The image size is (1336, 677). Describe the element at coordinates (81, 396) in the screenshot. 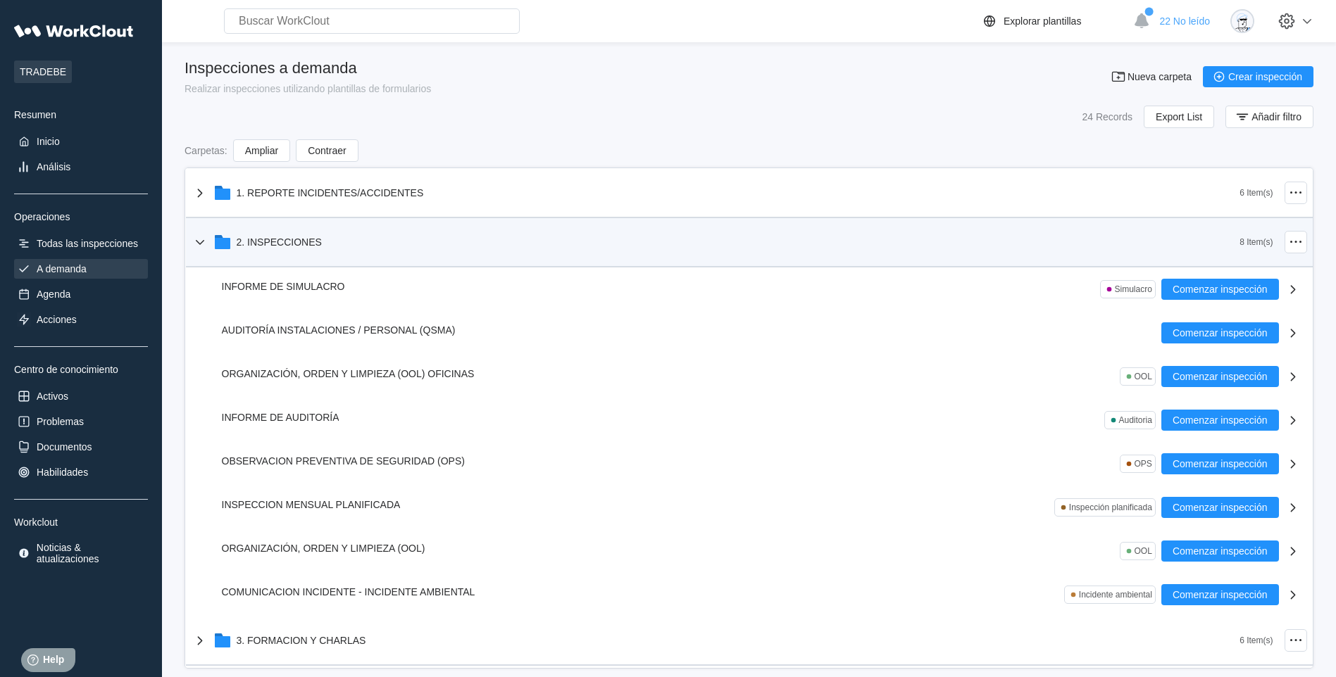

I see `a: Activos` at that location.